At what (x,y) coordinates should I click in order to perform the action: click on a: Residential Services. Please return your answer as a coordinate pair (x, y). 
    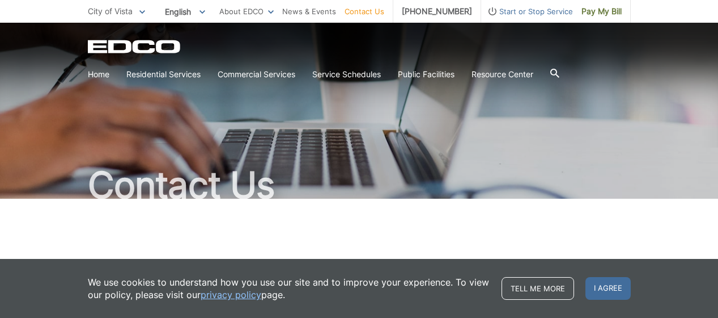
    Looking at the image, I should click on (163, 74).